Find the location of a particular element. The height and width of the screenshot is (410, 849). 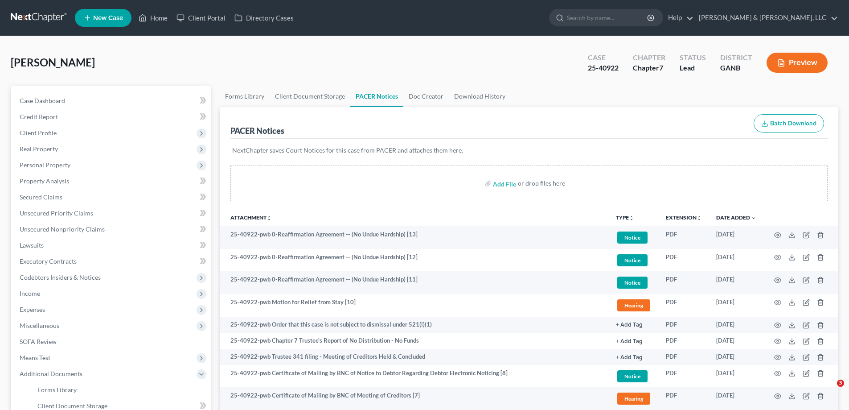

span: Case Dashboard is located at coordinates (42, 100).